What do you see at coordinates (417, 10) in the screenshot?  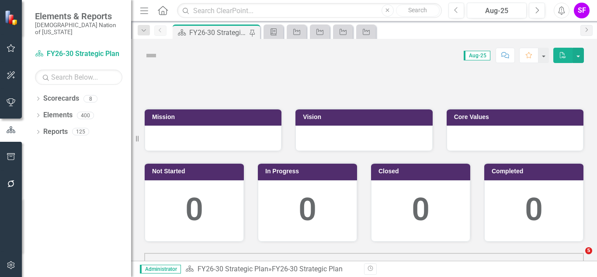 I see `span: Search` at bounding box center [417, 10].